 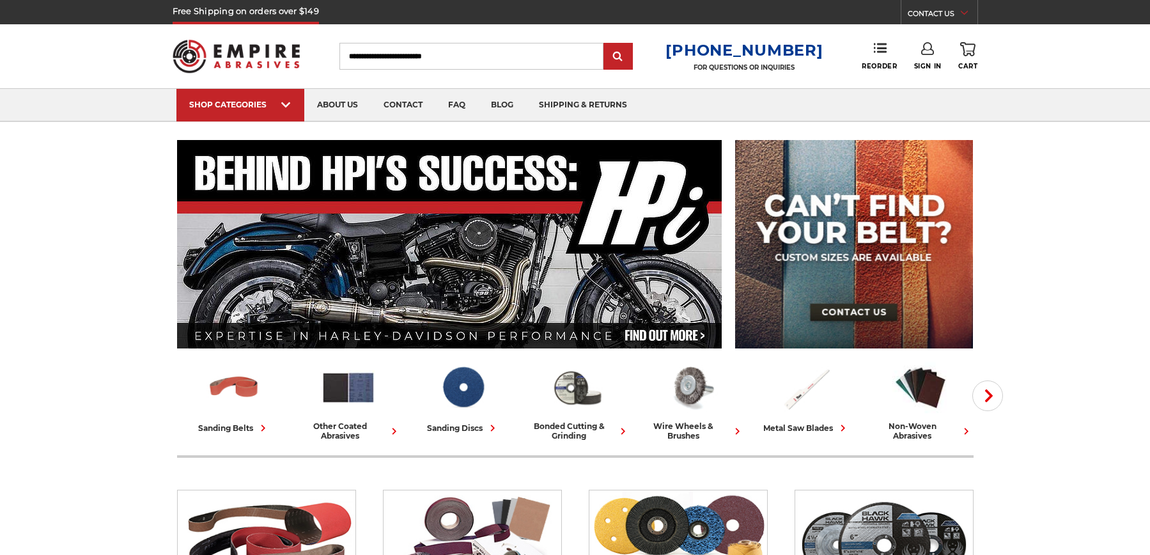 What do you see at coordinates (921, 400) in the screenshot?
I see `a: non-woven abrasives` at bounding box center [921, 400].